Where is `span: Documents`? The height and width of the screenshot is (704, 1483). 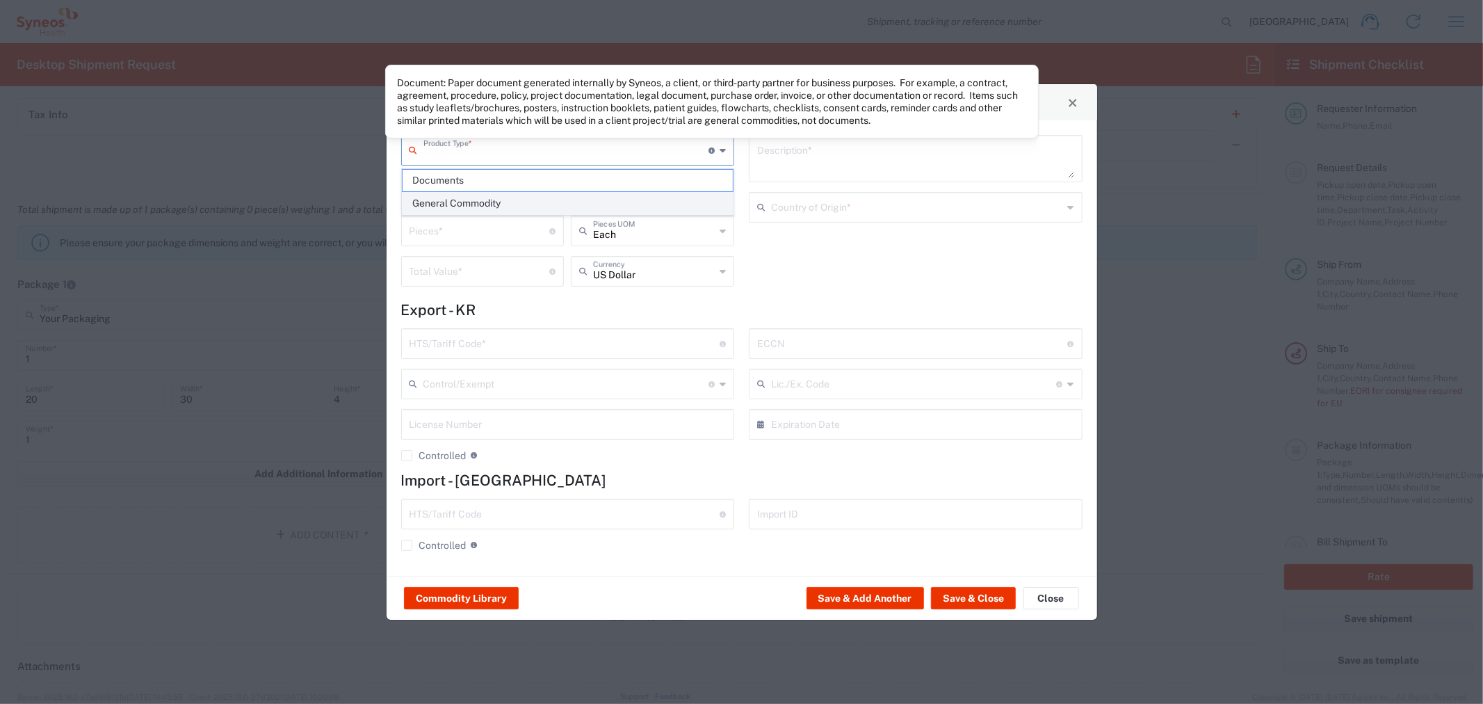 span: Documents is located at coordinates (567, 180).